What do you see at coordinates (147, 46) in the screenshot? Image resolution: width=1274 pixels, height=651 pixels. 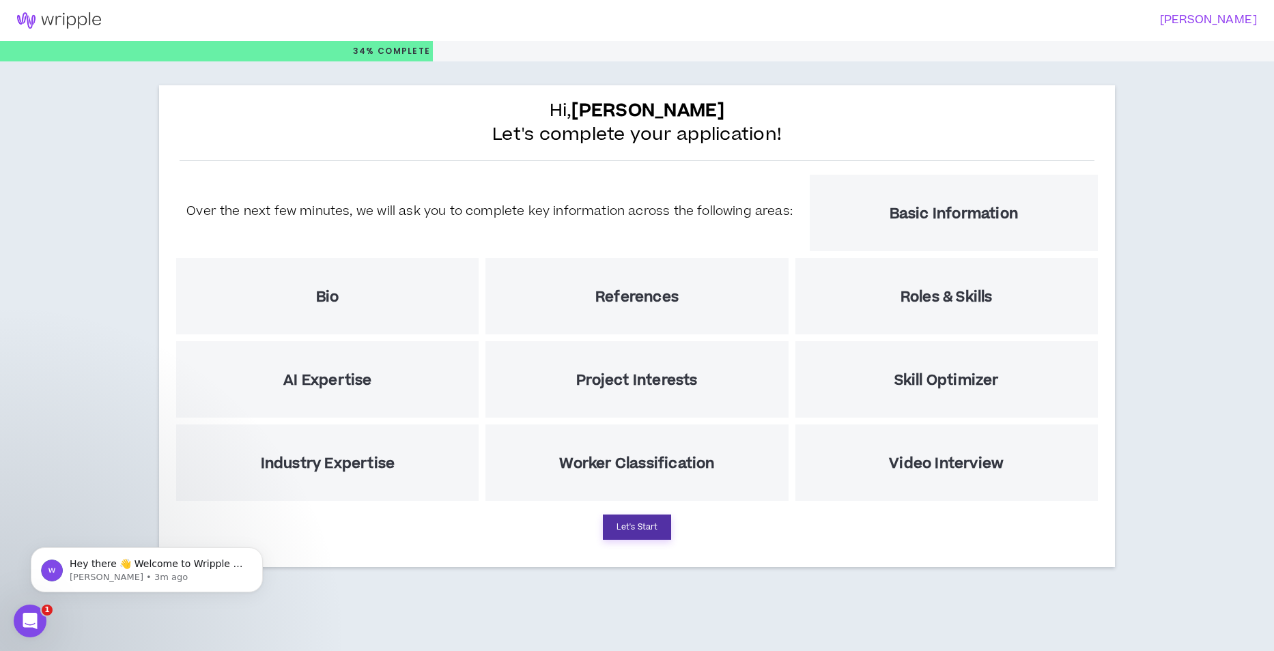 I see `p: Hey there 👋 Welcome to Wripple 🙌 Take a look around! If you have any questions, just reply to thi...` at bounding box center [147, 46].